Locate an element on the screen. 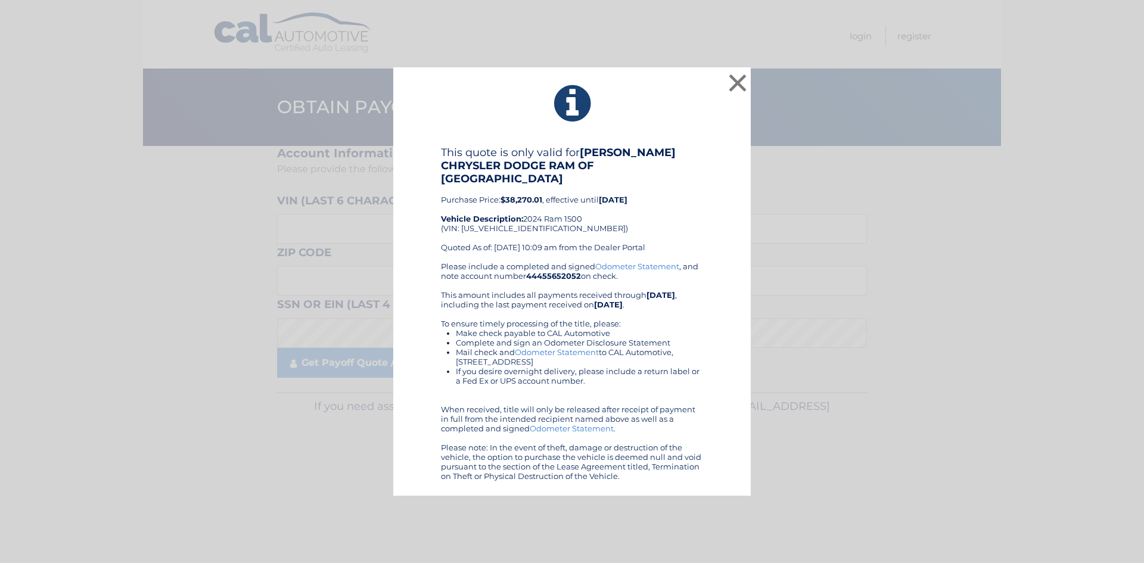  li: If you desire overnight delivery, please include a return label or a Fed Ex or UPS account number. is located at coordinates (579, 376).